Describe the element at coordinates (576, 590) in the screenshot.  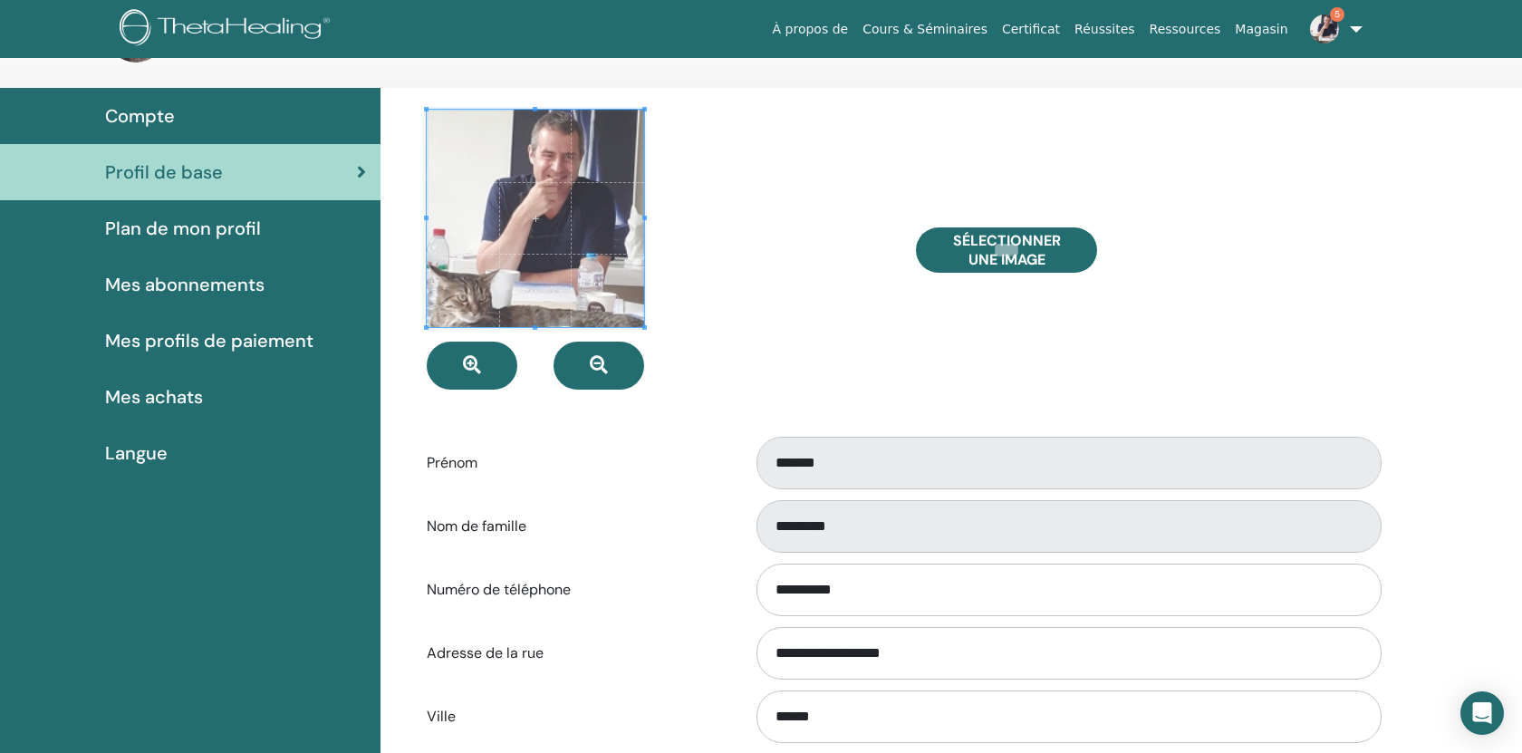
I see `label: Numéro de téléphone` at that location.